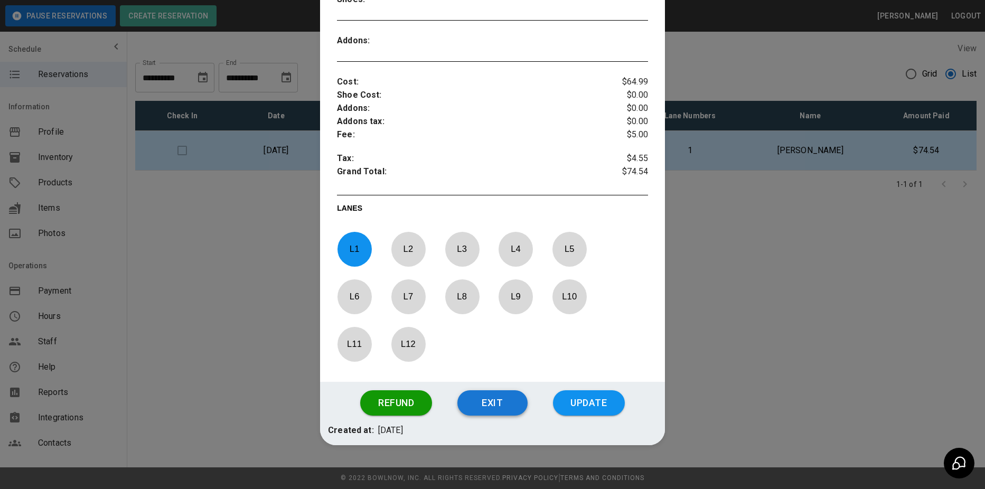 This screenshot has height=489, width=985. Describe the element at coordinates (354, 344) in the screenshot. I see `p: L 11` at that location.